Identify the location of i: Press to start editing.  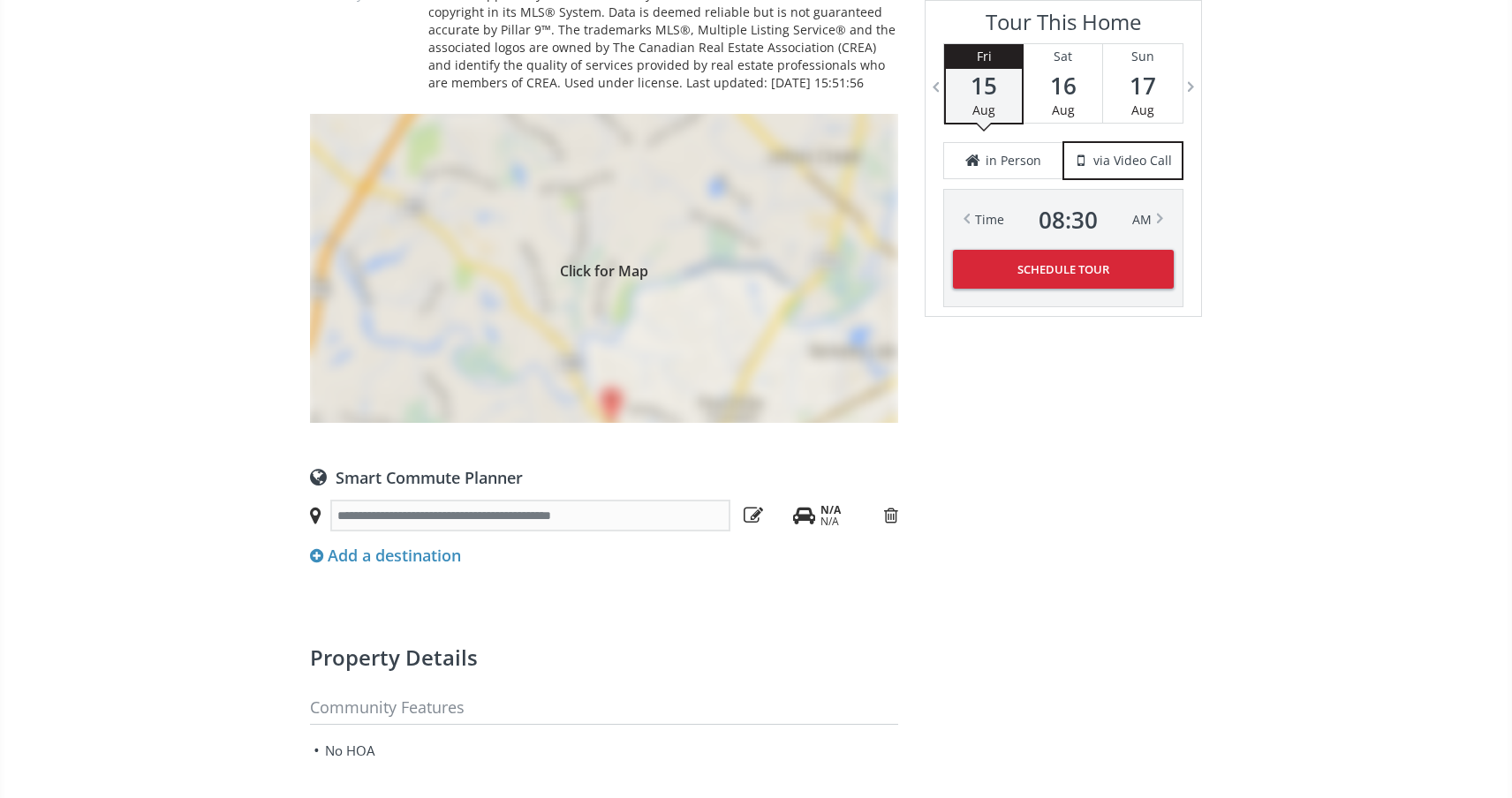
(753, 516).